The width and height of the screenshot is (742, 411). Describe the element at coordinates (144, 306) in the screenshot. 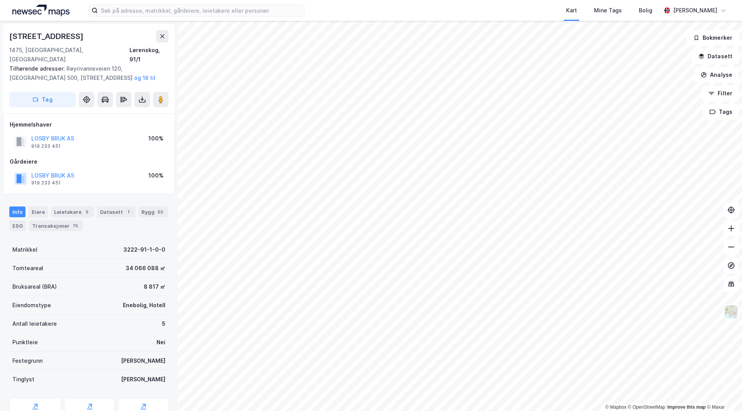

I see `div: Enebolig, Hotell` at that location.